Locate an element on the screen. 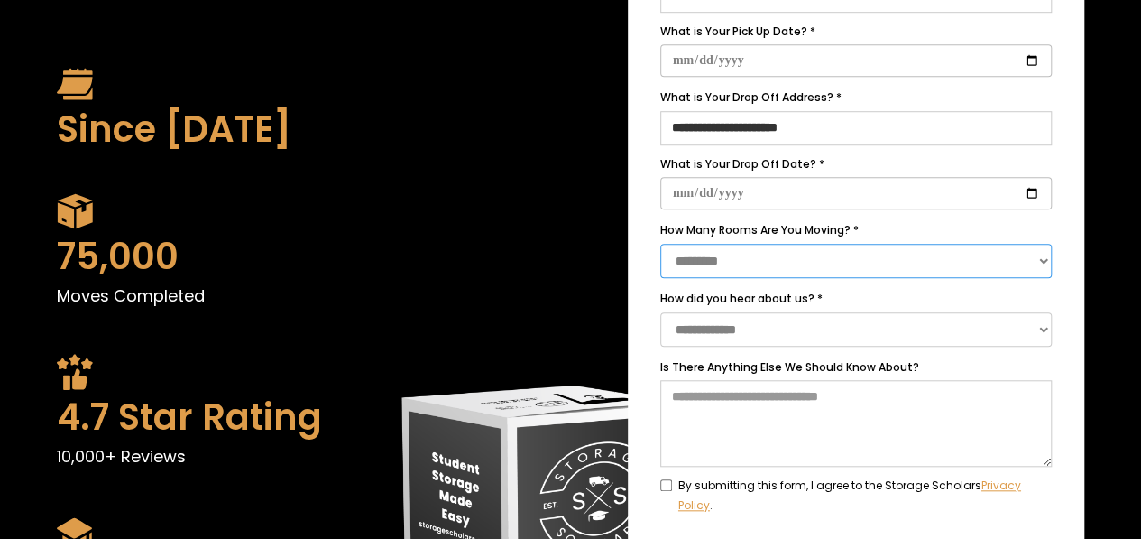 The width and height of the screenshot is (1141, 539). label: Is There Anything Else We Should Know About? is located at coordinates (856, 367).